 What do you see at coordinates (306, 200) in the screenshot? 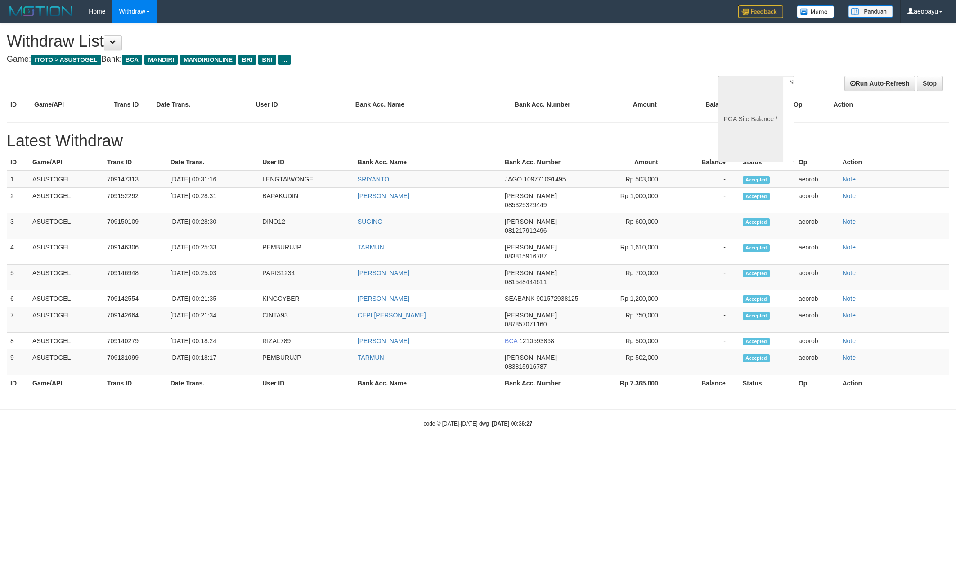
I see `td: BAPAKUDIN` at bounding box center [306, 200].